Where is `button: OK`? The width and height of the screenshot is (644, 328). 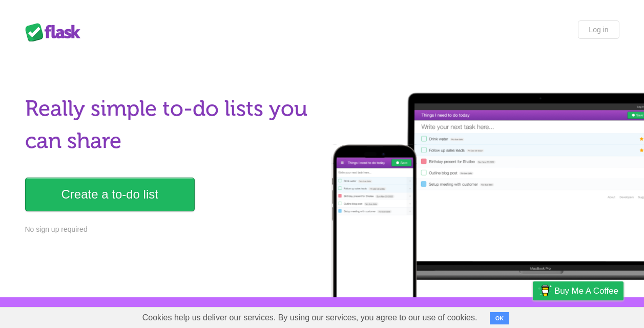 button: OK is located at coordinates (499, 318).